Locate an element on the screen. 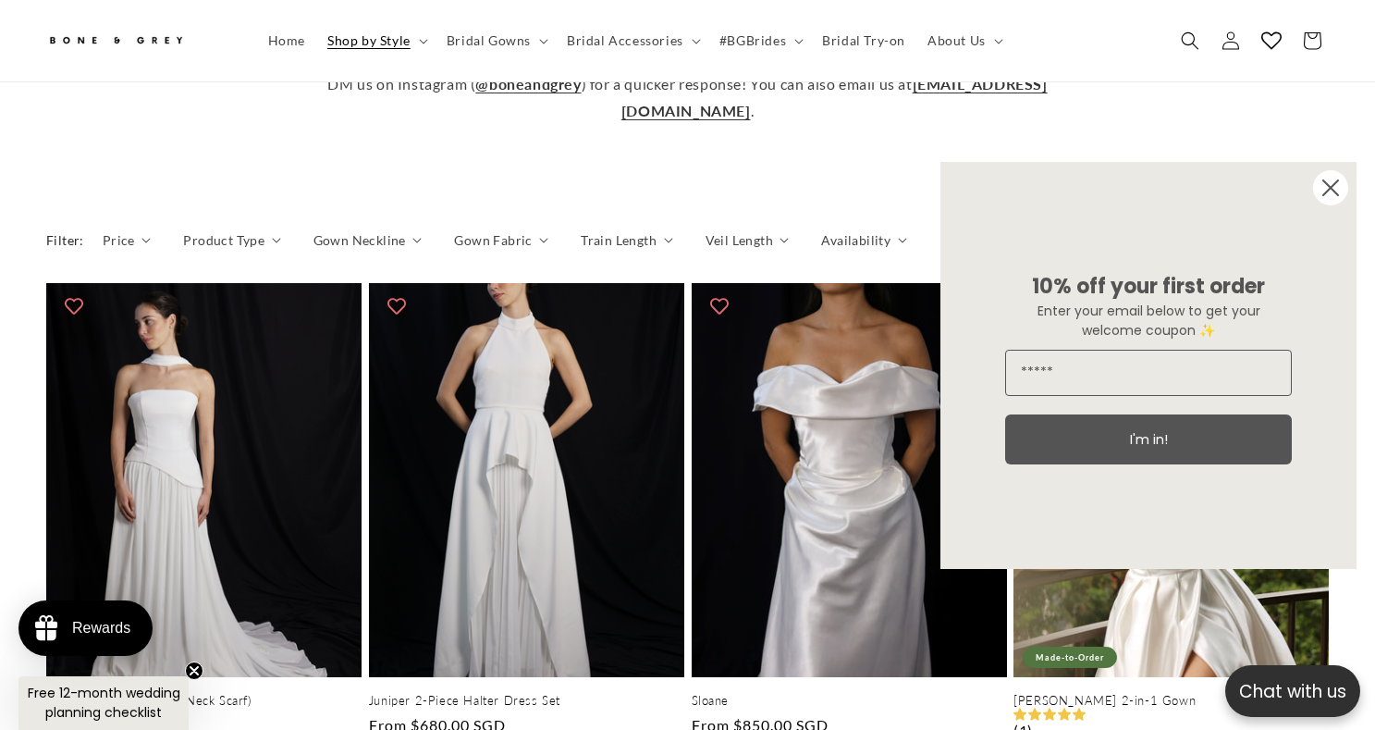 The width and height of the screenshot is (1375, 730). span: Veil Length is located at coordinates (739, 240).